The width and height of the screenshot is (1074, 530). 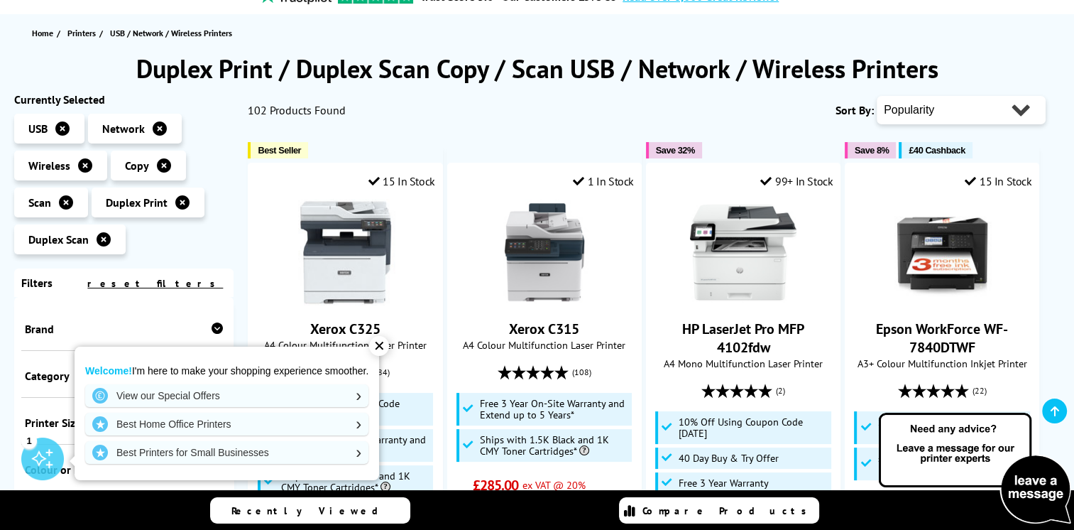 What do you see at coordinates (935, 150) in the screenshot?
I see `button: £40 Cashback` at bounding box center [935, 150].